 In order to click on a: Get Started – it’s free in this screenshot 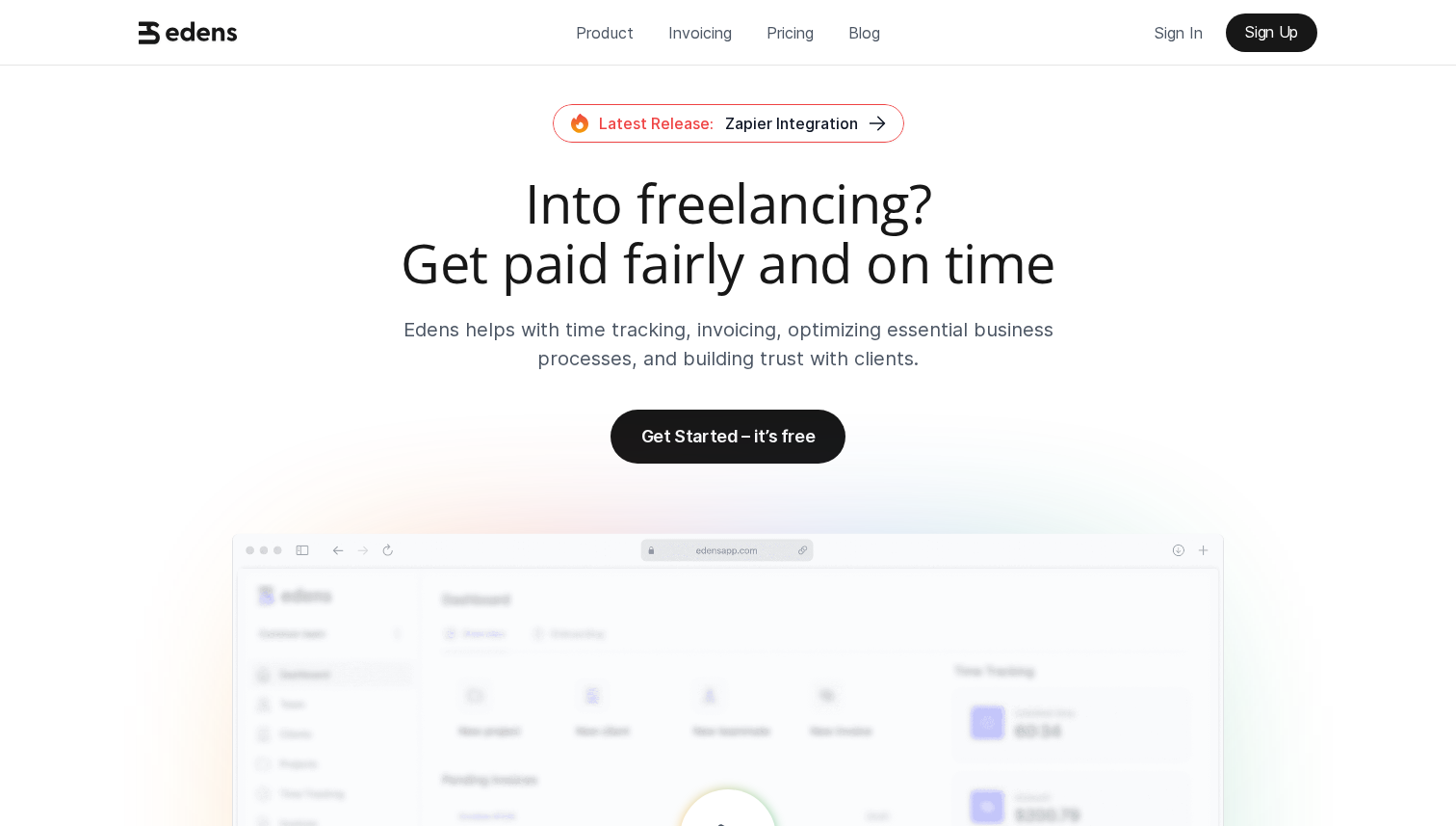, I will do `click(728, 437)`.